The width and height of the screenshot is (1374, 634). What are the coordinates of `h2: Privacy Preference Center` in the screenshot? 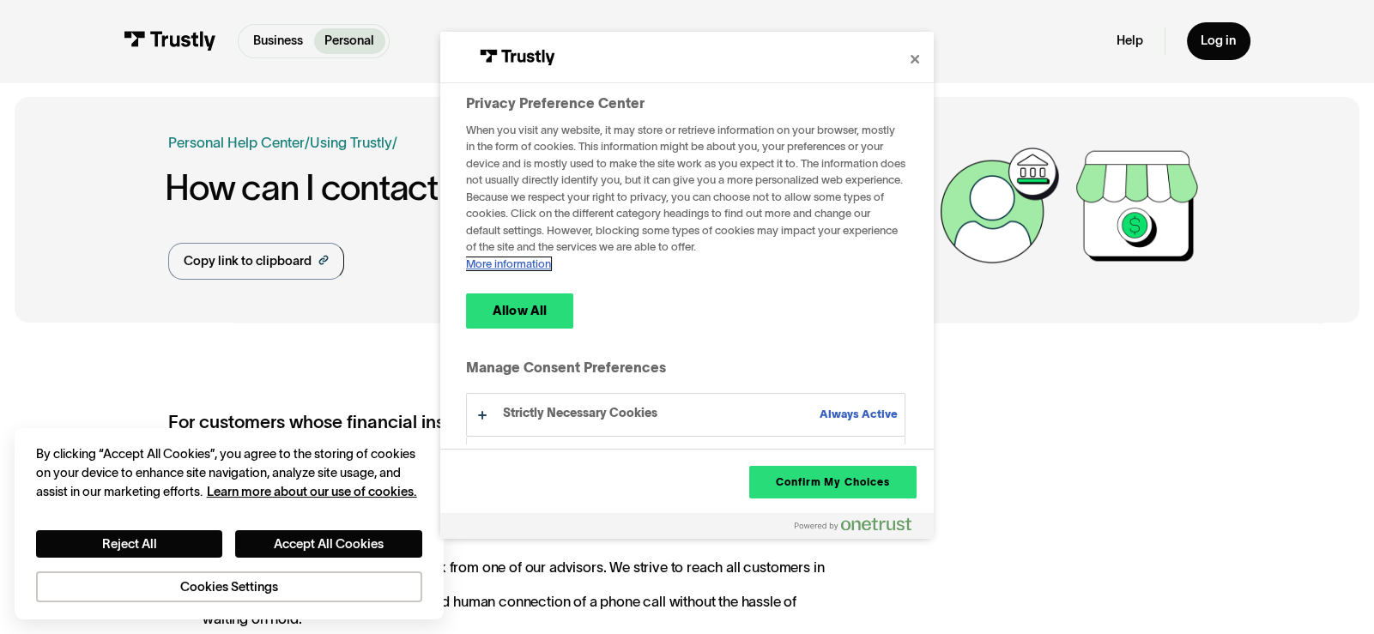 It's located at (686, 103).